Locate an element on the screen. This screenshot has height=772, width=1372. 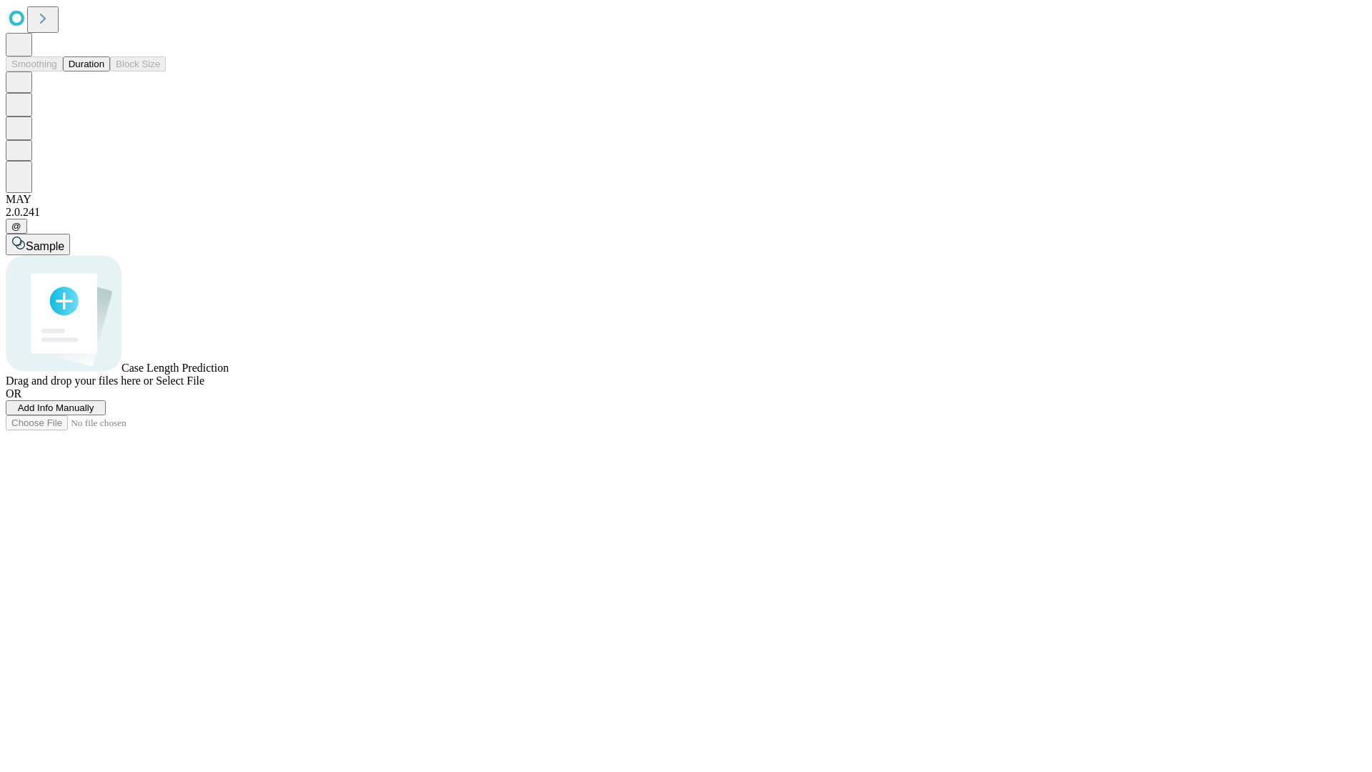
button: Smoothing is located at coordinates (34, 64).